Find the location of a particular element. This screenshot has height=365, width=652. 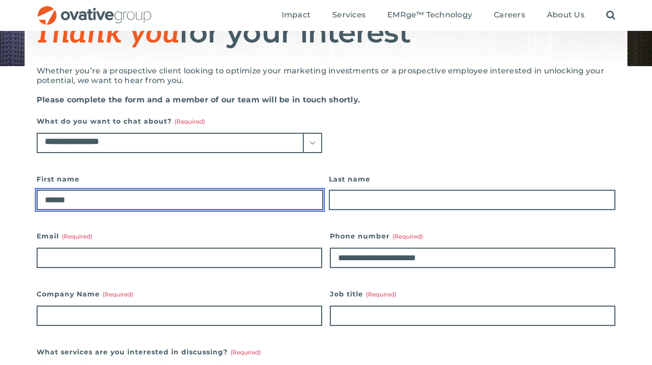

span: Impact is located at coordinates (296, 15).